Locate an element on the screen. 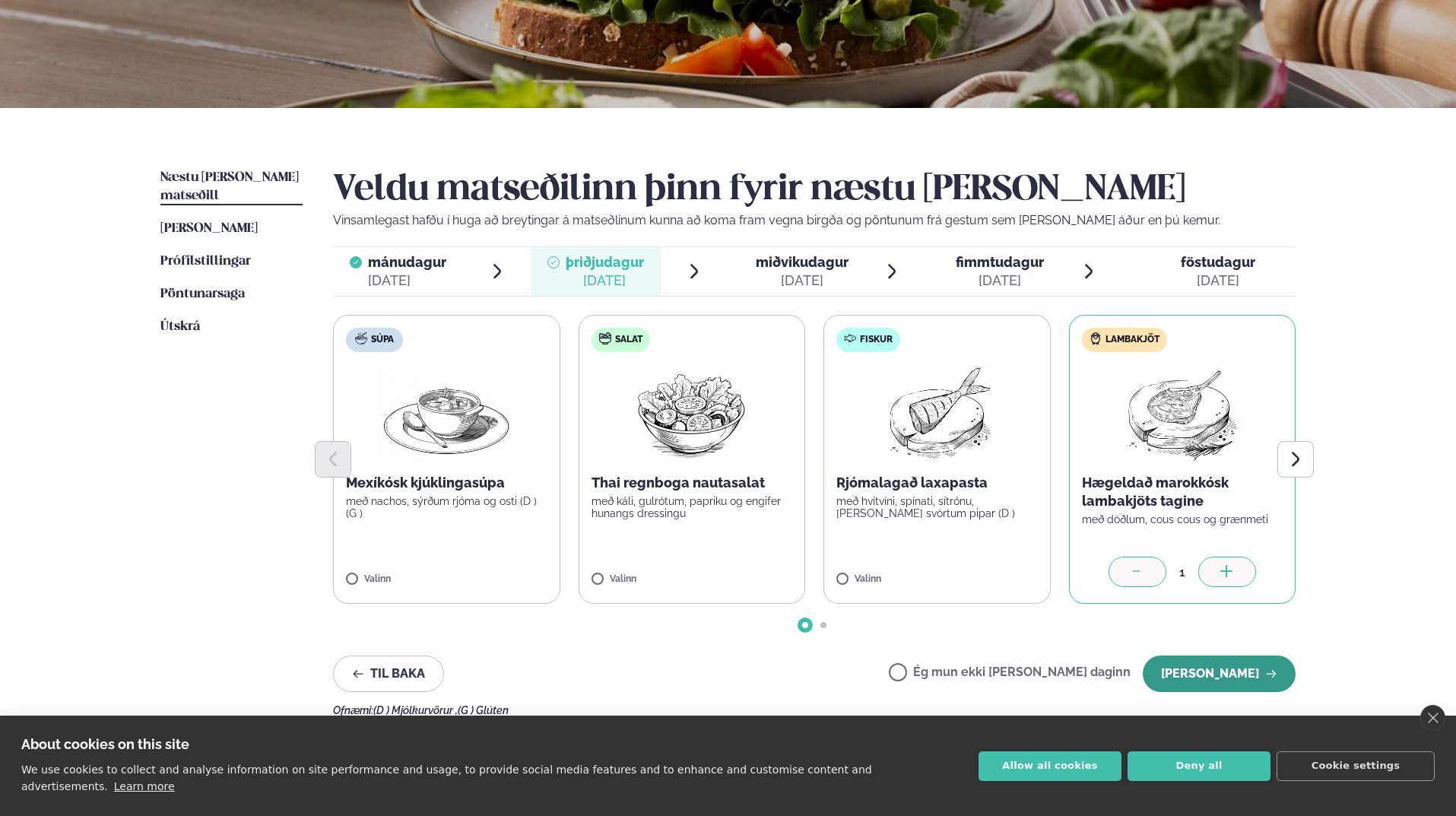  span: mánudagur is located at coordinates (407, 261).